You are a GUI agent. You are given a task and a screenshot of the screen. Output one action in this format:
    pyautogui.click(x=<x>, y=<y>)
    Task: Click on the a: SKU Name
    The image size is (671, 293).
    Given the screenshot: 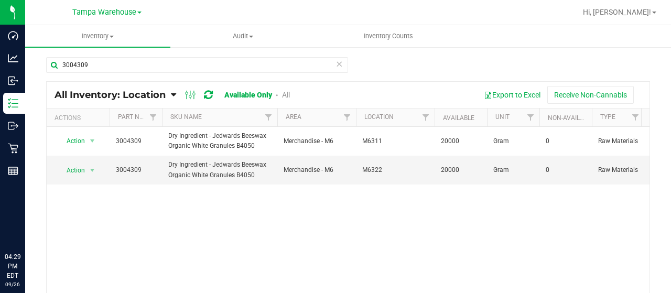 What is the action you would take?
    pyautogui.click(x=186, y=117)
    